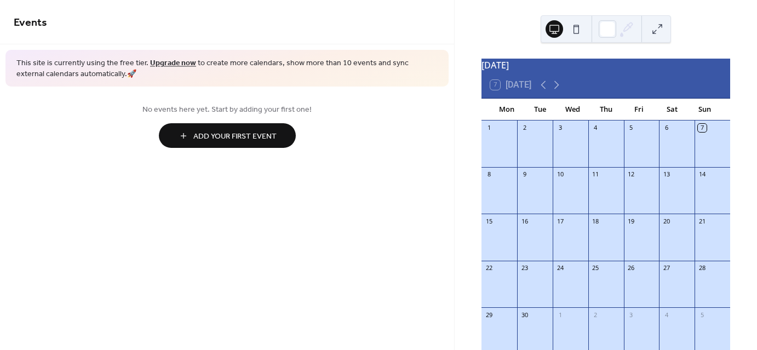  What do you see at coordinates (560, 174) in the screenshot?
I see `div: 10` at bounding box center [560, 174].